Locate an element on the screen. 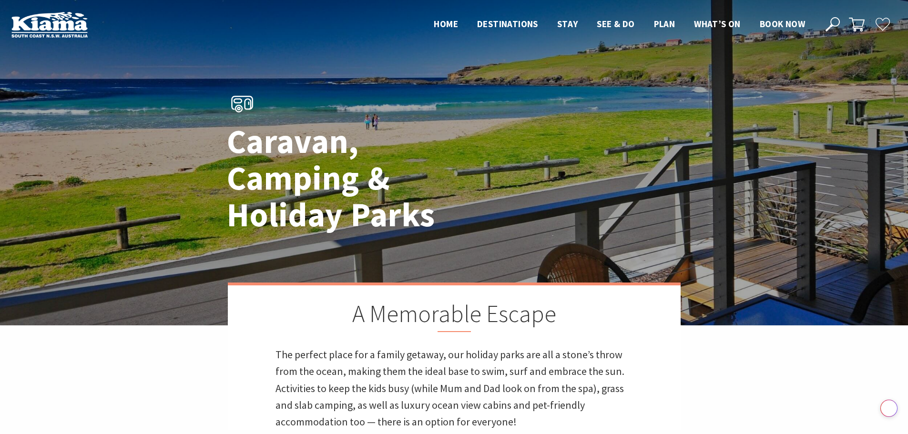 The width and height of the screenshot is (908, 434). h1: Caravan, Camping & Holiday Parks is located at coordinates (361, 178).